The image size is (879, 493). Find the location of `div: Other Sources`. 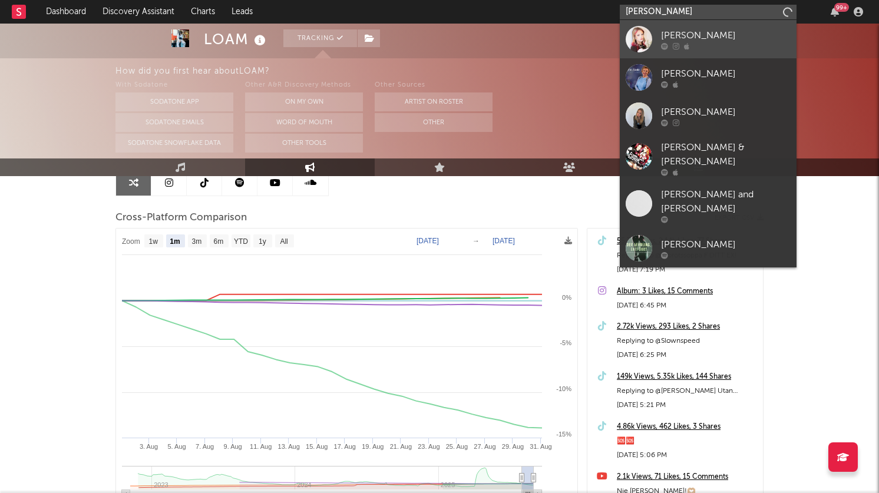

div: Other Sources is located at coordinates (434, 85).